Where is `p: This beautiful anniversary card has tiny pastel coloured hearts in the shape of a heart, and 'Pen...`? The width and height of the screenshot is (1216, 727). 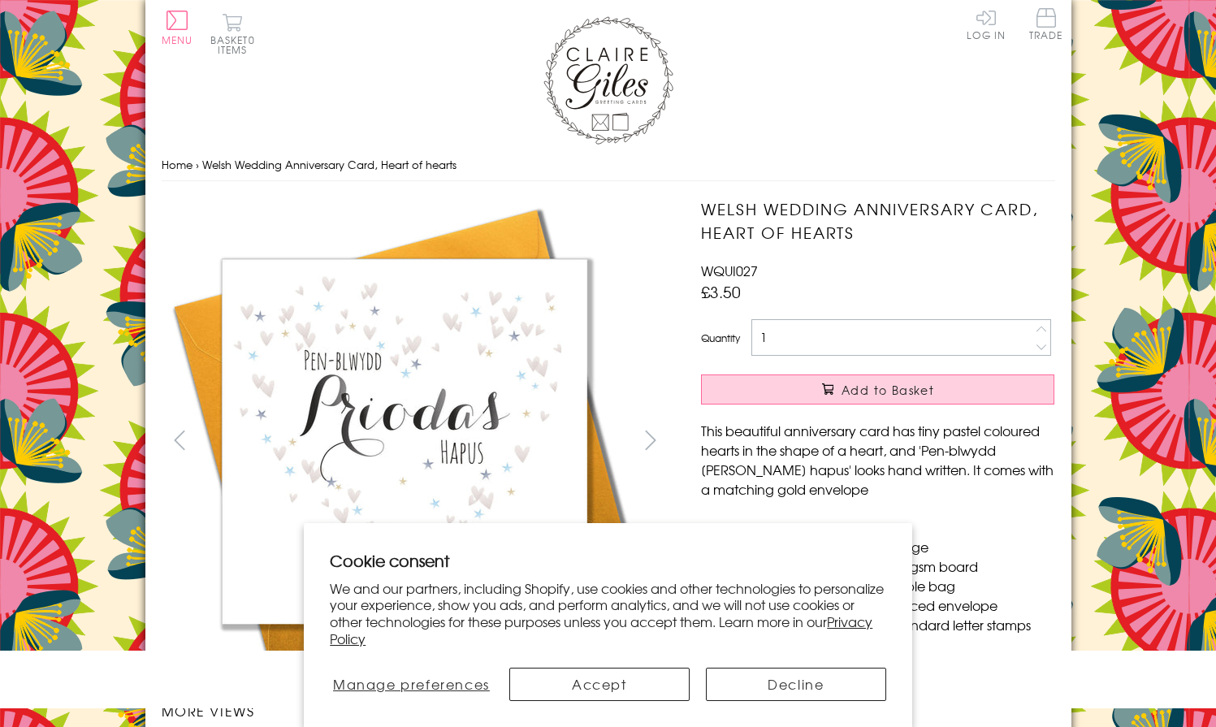 p: This beautiful anniversary card has tiny pastel coloured hearts in the shape of a heart, and 'Pen... is located at coordinates (878, 460).